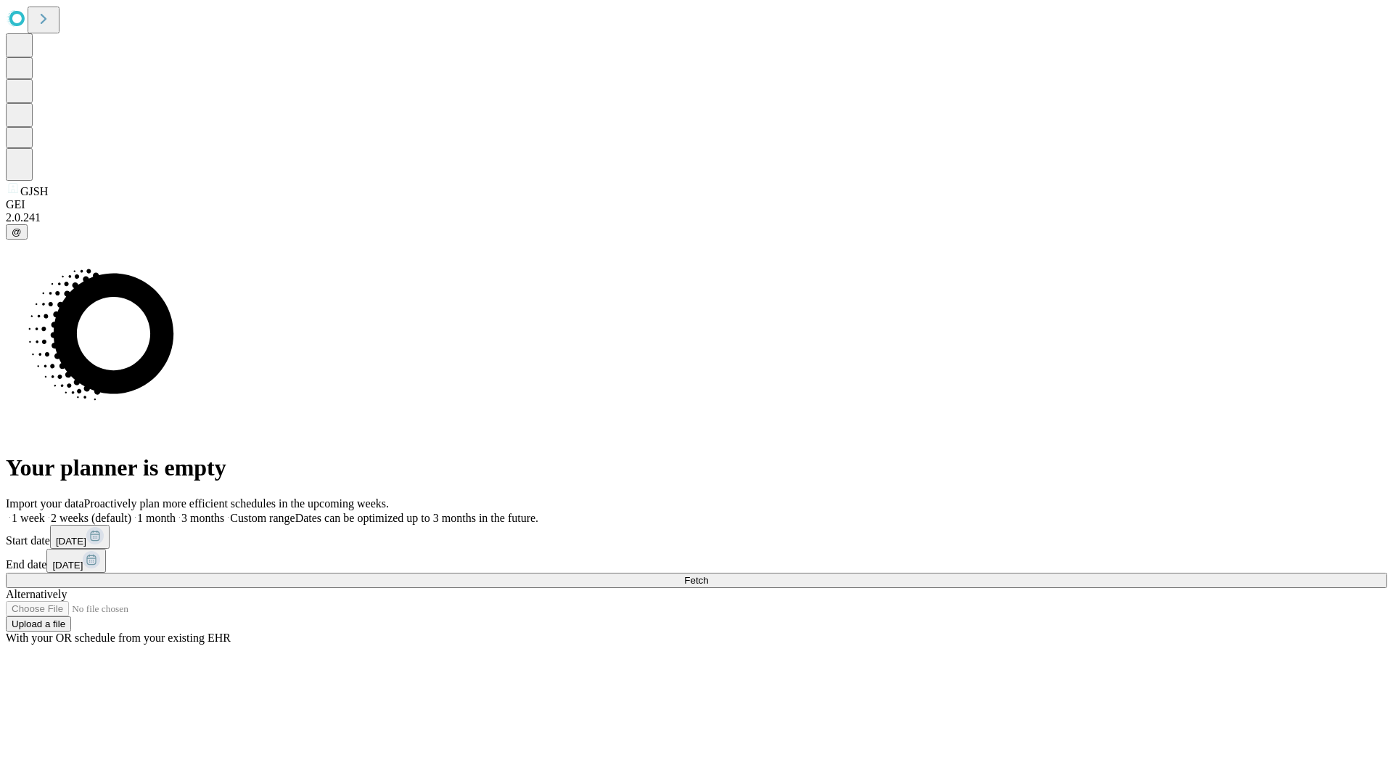  What do you see at coordinates (416, 517) in the screenshot?
I see `span: Dates can be optimized up to 3 months in the future.` at bounding box center [416, 517].